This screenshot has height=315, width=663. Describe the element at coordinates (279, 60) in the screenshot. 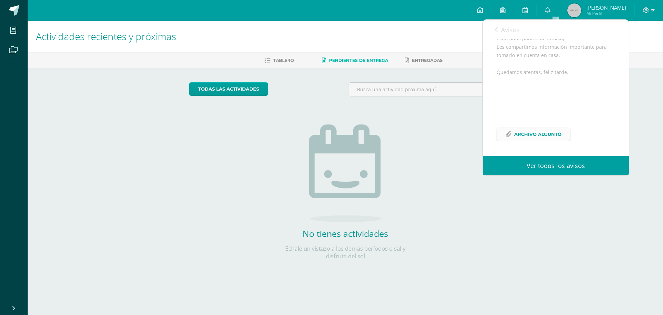

I see `a: Tablero` at that location.